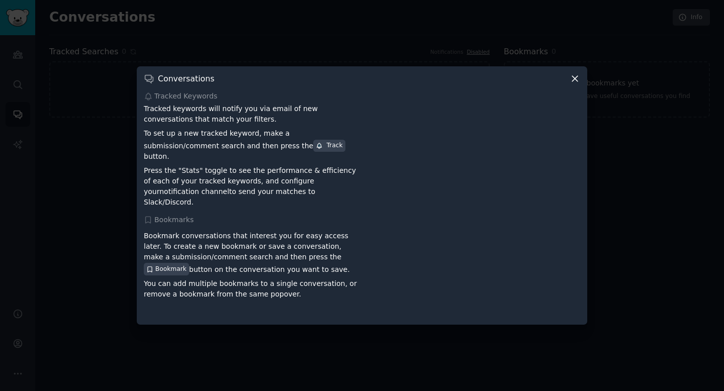 This screenshot has width=724, height=391. Describe the element at coordinates (251, 186) in the screenshot. I see `p: Press the "Stats" toggle to see the performance & efficiency of each of your tracked keywords, an...` at that location.